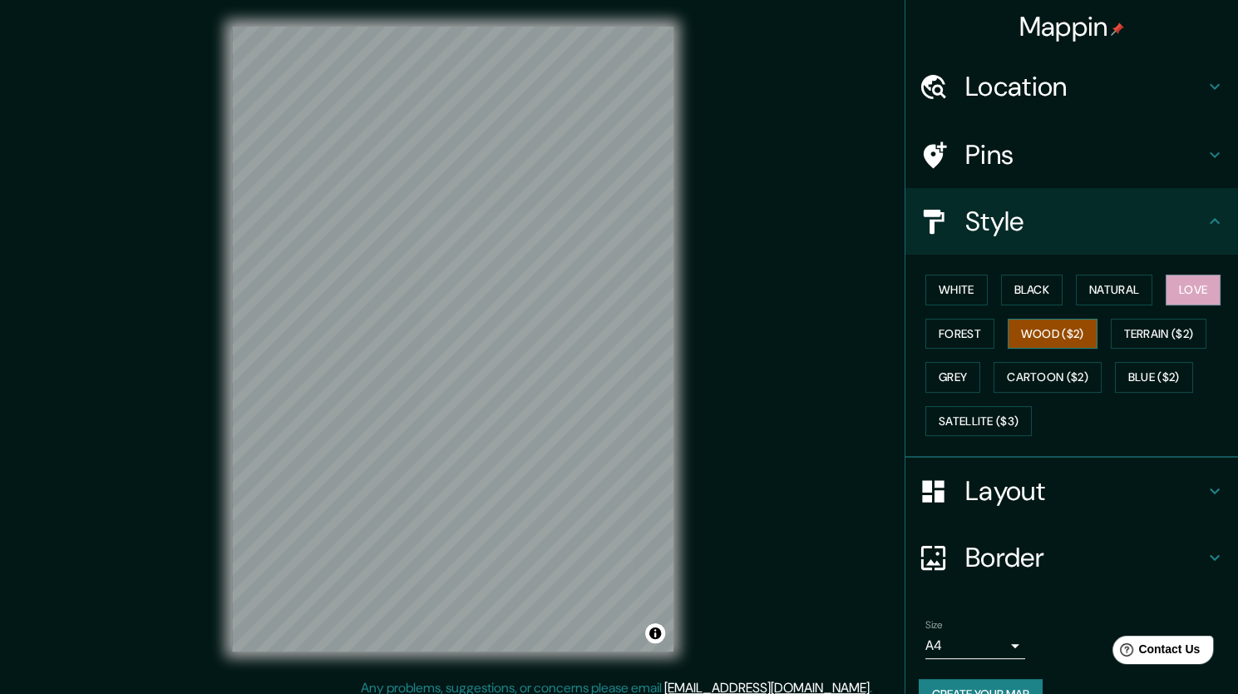 The width and height of the screenshot is (1238, 694). What do you see at coordinates (1072, 155) in the screenshot?
I see `div: Pins` at bounding box center [1072, 155].